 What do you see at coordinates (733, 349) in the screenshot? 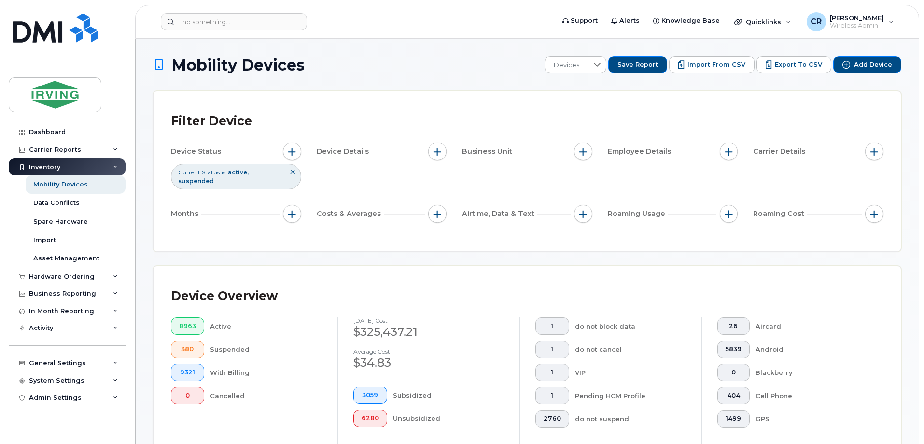
I see `button: 5839` at bounding box center [733, 349].